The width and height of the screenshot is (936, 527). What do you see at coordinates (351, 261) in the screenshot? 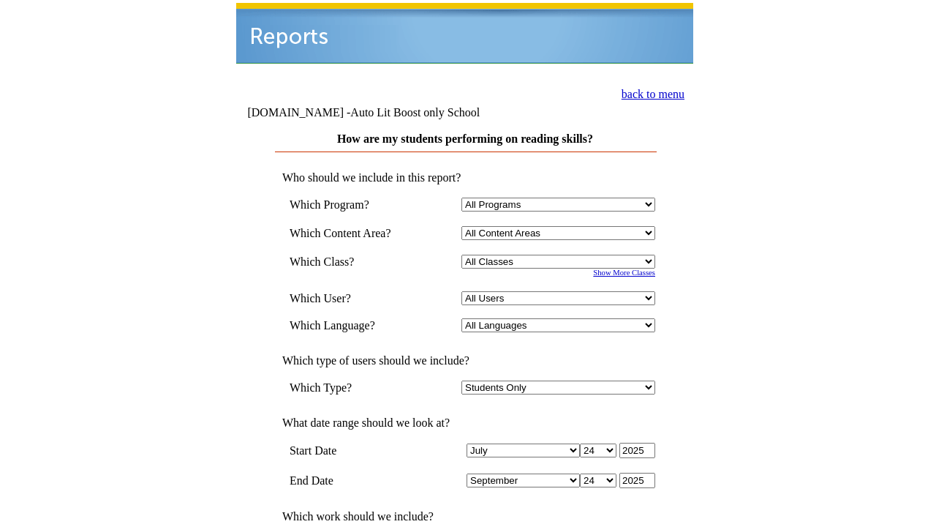
I see `td: Which Class?` at bounding box center [351, 261].